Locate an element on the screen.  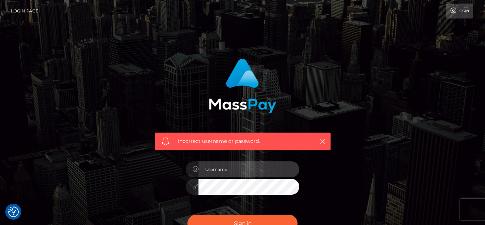
img: Revisit consent button is located at coordinates (13, 212).